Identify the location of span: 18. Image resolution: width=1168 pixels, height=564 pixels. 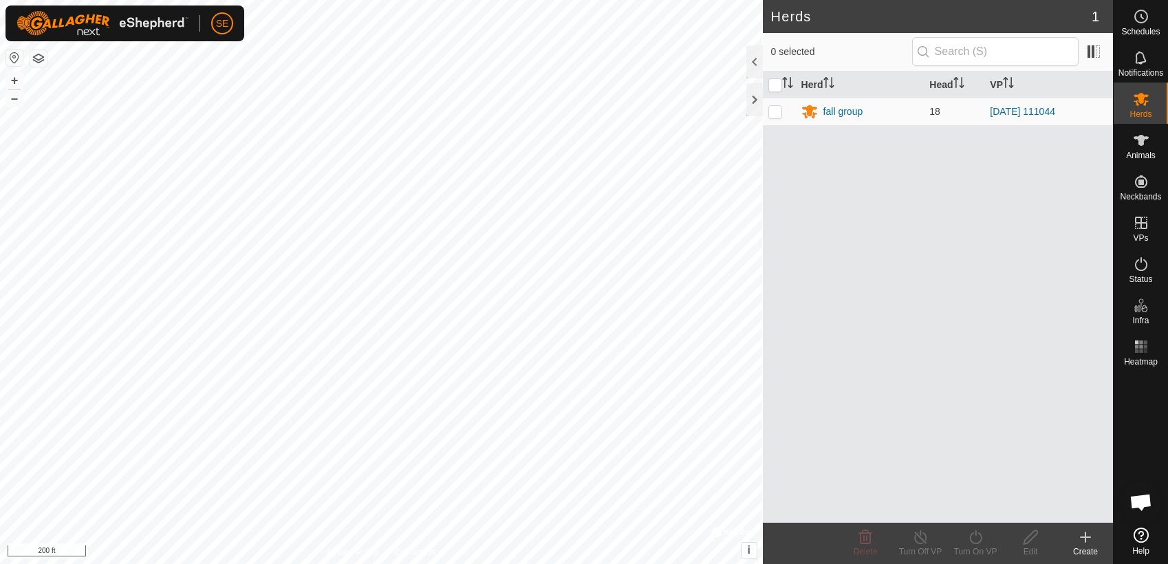
(935, 111).